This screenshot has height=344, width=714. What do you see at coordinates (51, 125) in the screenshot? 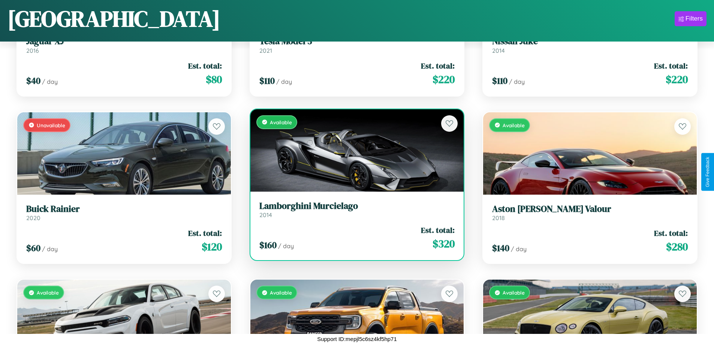
I see `span: Unavailable` at bounding box center [51, 125].